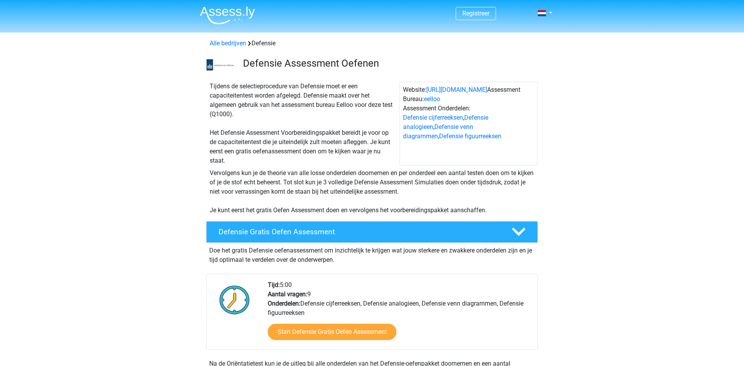 The image size is (744, 366). What do you see at coordinates (372, 232) in the screenshot?
I see `a: Defensie Gratis Oefen Assessment` at bounding box center [372, 232].